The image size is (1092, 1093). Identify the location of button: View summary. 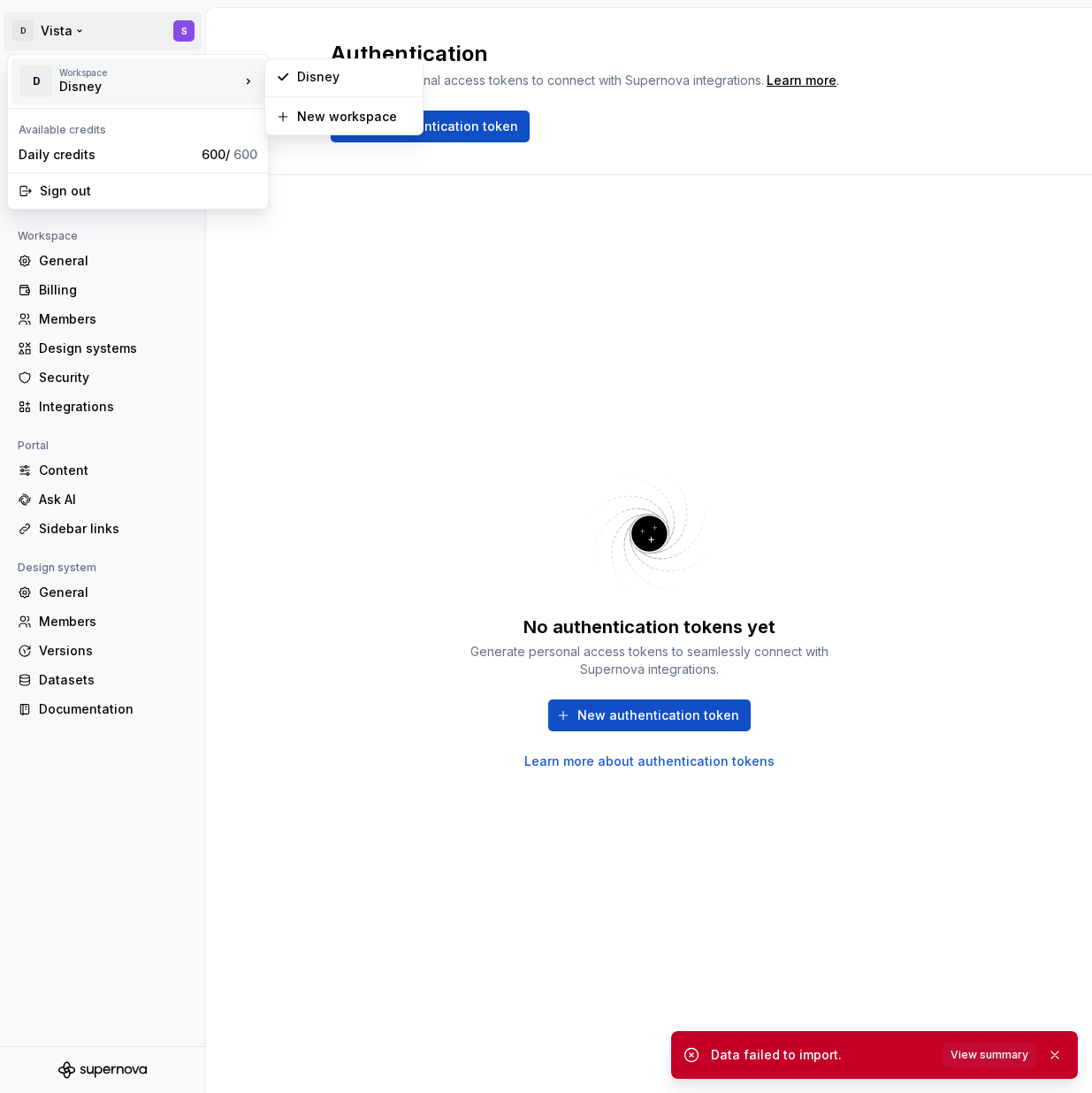
(989, 1055).